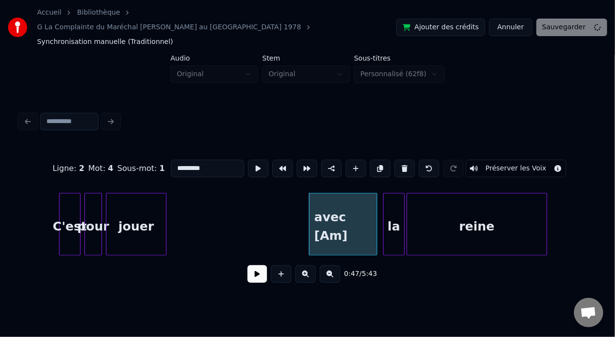 The width and height of the screenshot is (615, 337). I want to click on img: youka, so click(18, 27).